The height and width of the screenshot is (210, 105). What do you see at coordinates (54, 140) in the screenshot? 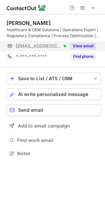
I see `button: Find work email` at bounding box center [54, 140].